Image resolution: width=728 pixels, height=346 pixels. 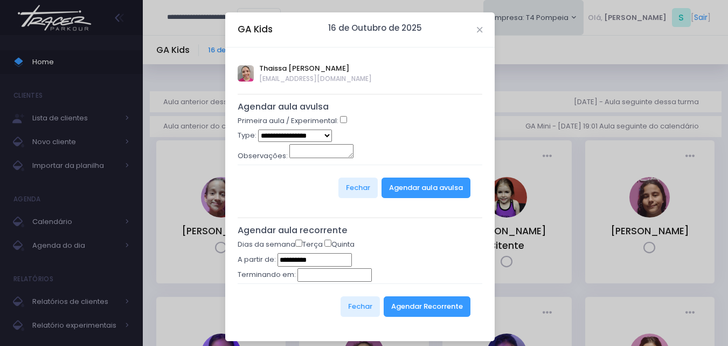 I want to click on label: Terça, so click(x=309, y=244).